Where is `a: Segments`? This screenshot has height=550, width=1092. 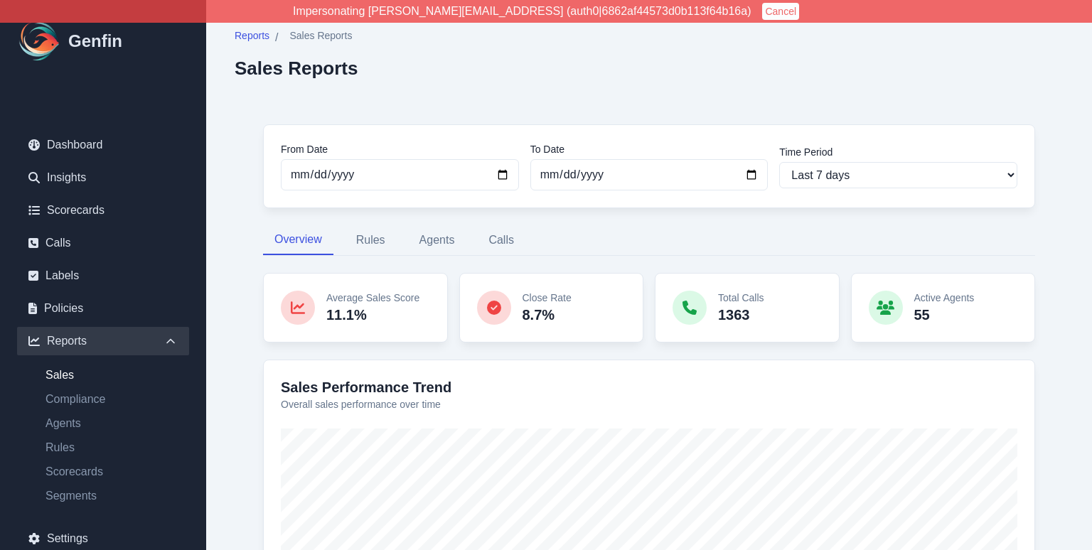 a: Segments is located at coordinates (112, 496).